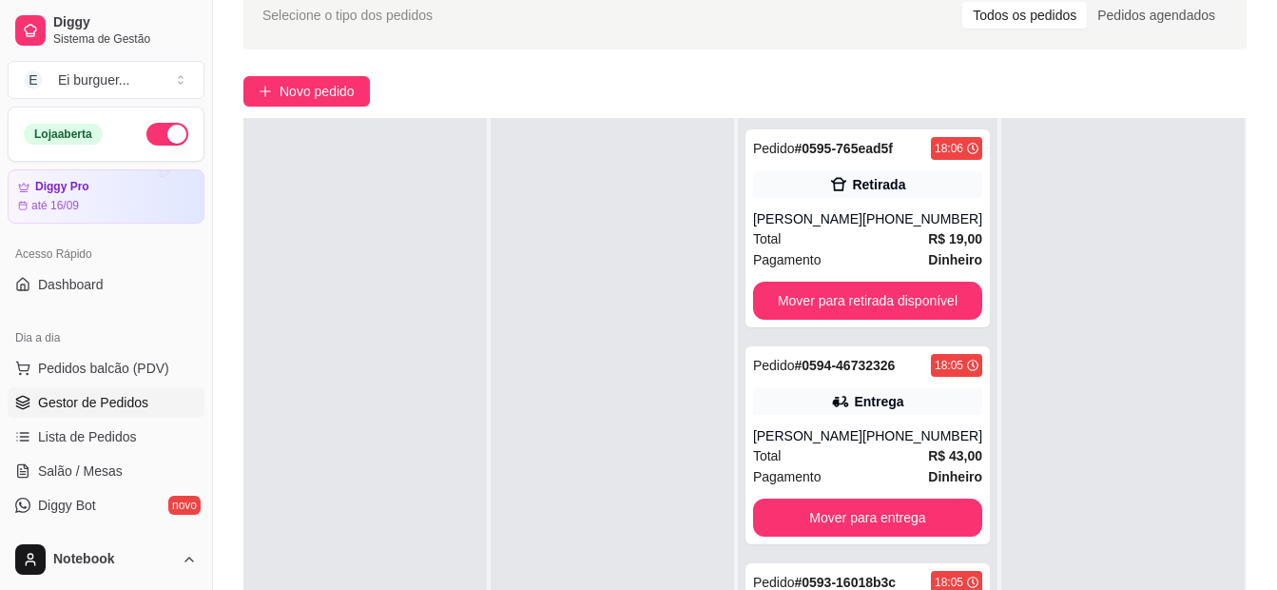 The image size is (1277, 590). I want to click on strong: # 0595-765ead5f, so click(844, 148).